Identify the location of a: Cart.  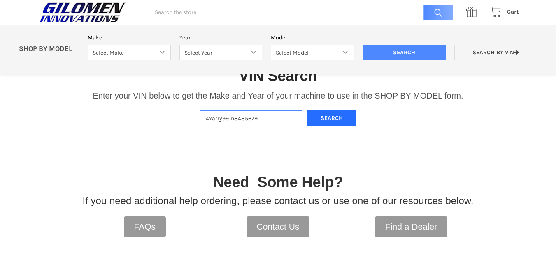
(502, 12).